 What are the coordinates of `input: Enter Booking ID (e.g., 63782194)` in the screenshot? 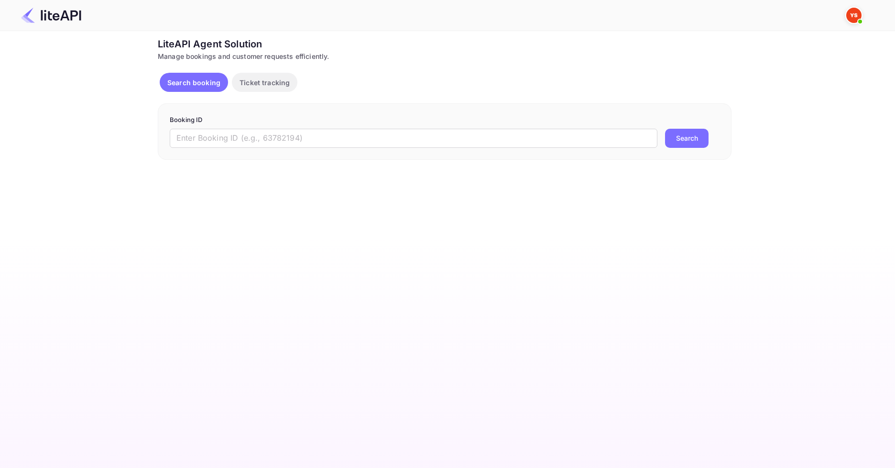 It's located at (414, 138).